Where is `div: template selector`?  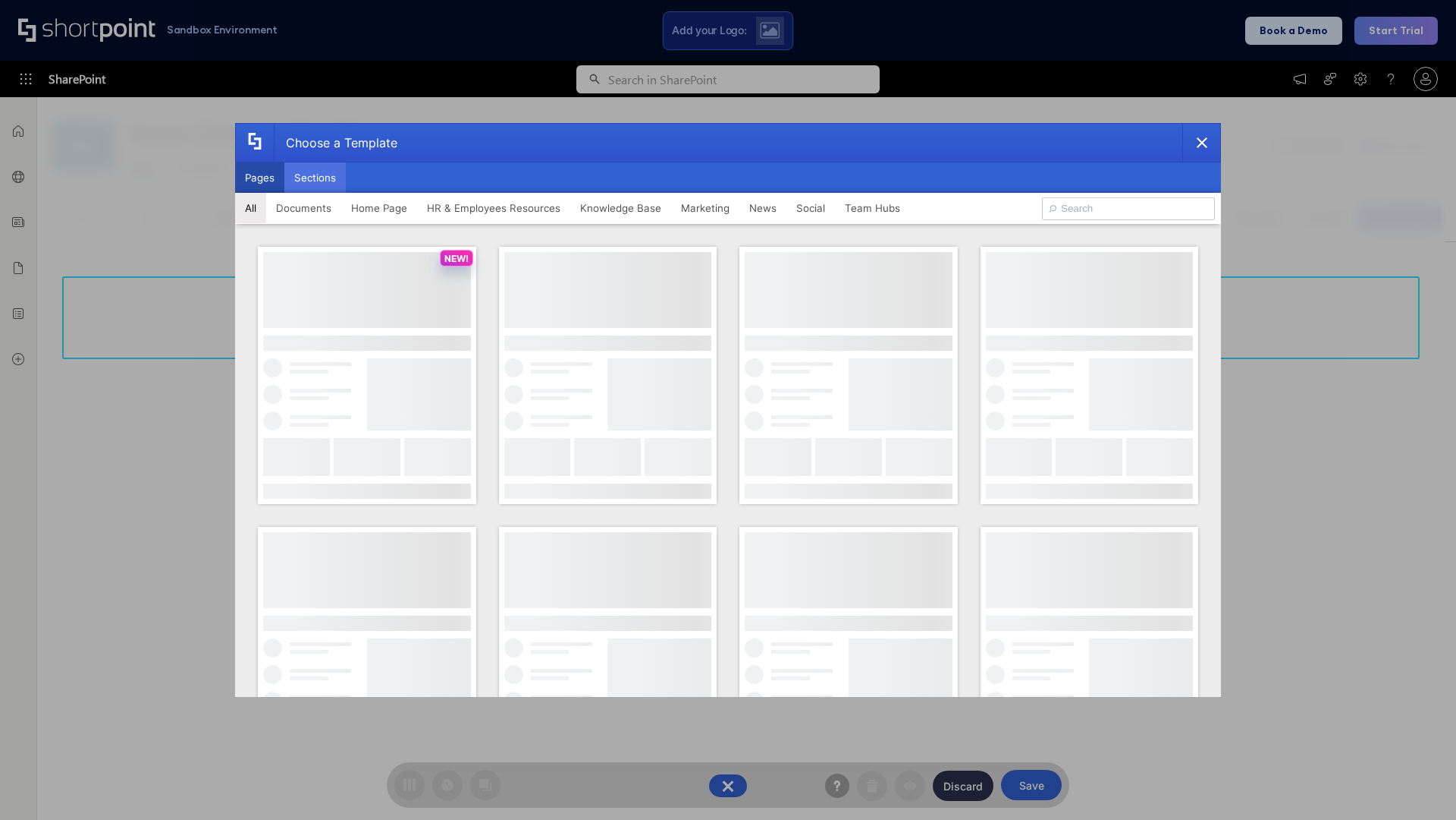
div: template selector is located at coordinates (728, 410).